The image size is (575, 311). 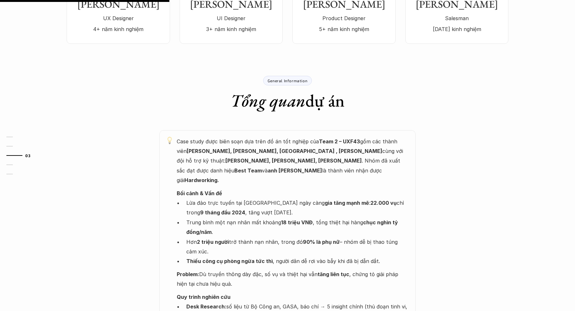 What do you see at coordinates (297, 222) in the screenshot?
I see `strong: 18 triệu VNĐ` at bounding box center [297, 222].